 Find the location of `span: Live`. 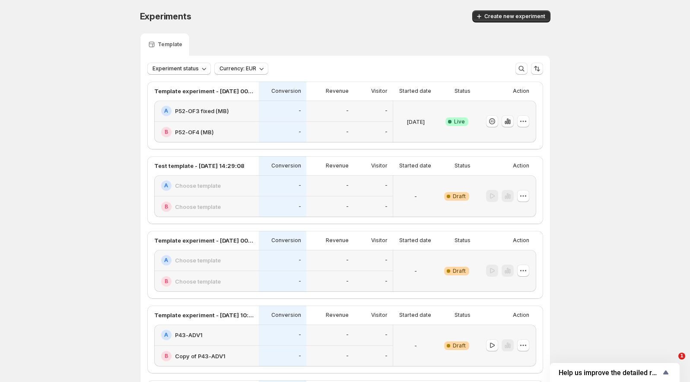

span: Live is located at coordinates (459, 122).